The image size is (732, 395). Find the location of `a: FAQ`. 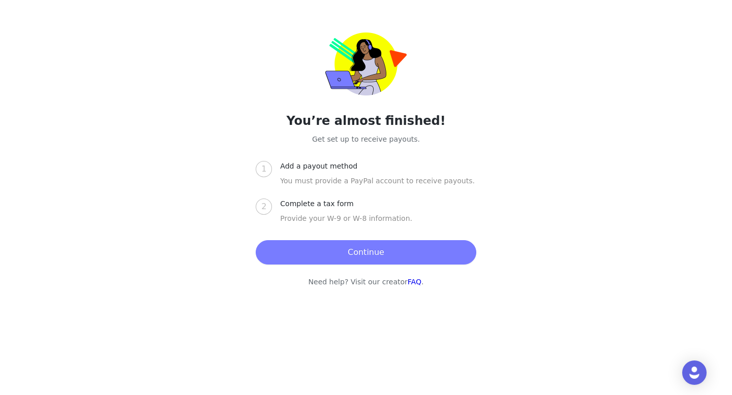

a: FAQ is located at coordinates (414, 282).